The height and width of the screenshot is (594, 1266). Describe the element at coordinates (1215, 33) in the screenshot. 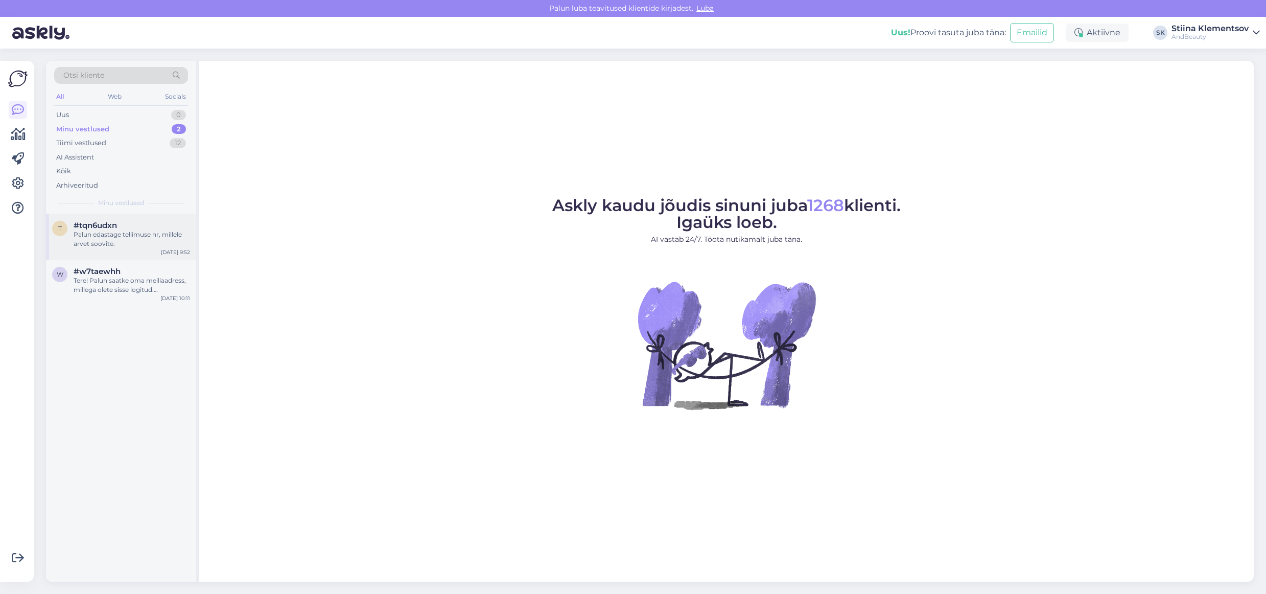

I see `a: Stiina KlementsovAndBeauty` at that location.